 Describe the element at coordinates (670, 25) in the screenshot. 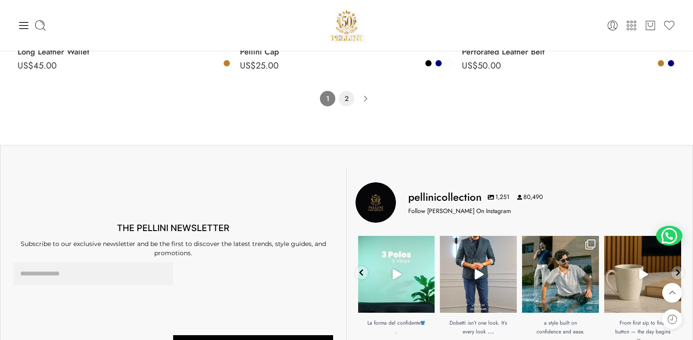

I see `a: Wishlist` at that location.